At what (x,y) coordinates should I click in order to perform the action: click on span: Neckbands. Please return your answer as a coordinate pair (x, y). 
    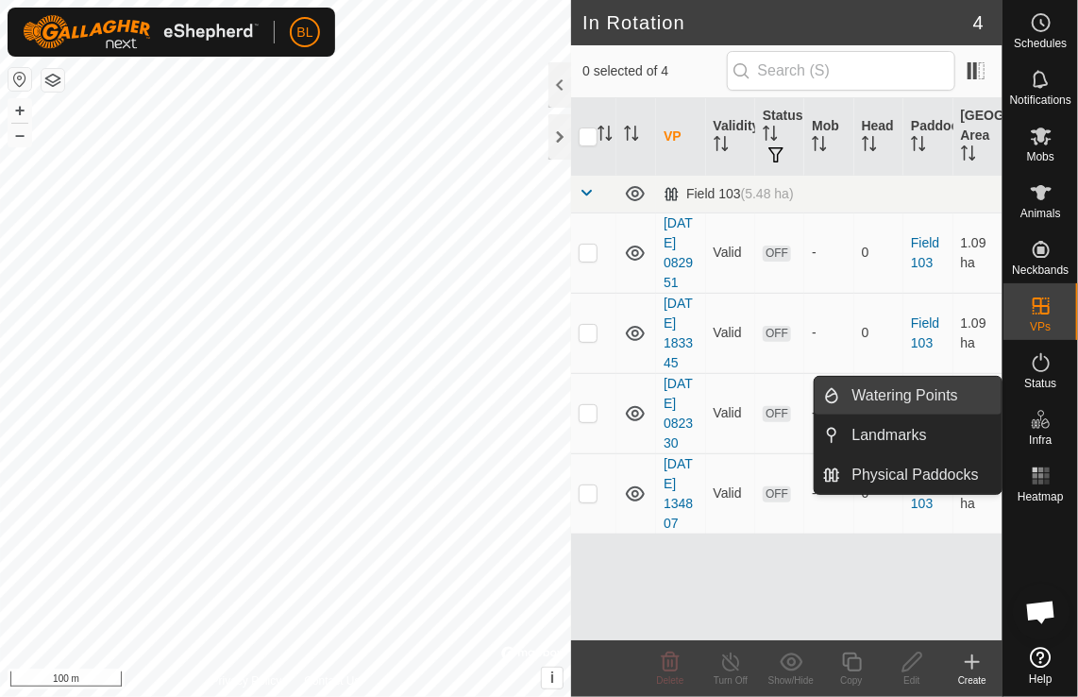
    Looking at the image, I should click on (1041, 270).